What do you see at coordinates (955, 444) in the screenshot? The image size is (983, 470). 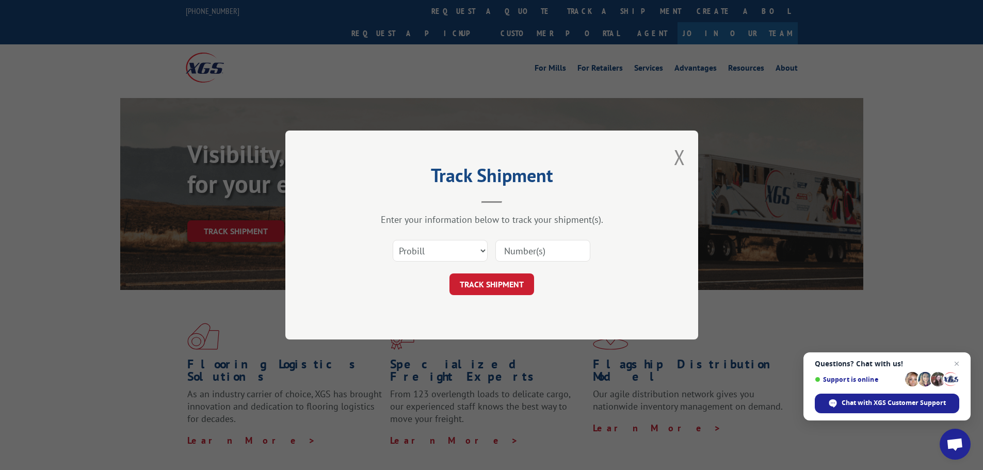 I see `div: Open chat` at bounding box center [955, 444].